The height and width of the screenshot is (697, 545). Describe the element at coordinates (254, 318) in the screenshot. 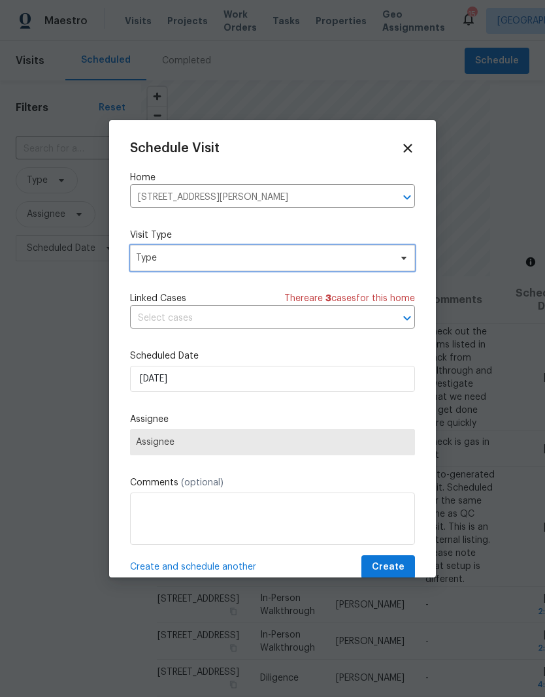

I see `input: Select cases` at that location.